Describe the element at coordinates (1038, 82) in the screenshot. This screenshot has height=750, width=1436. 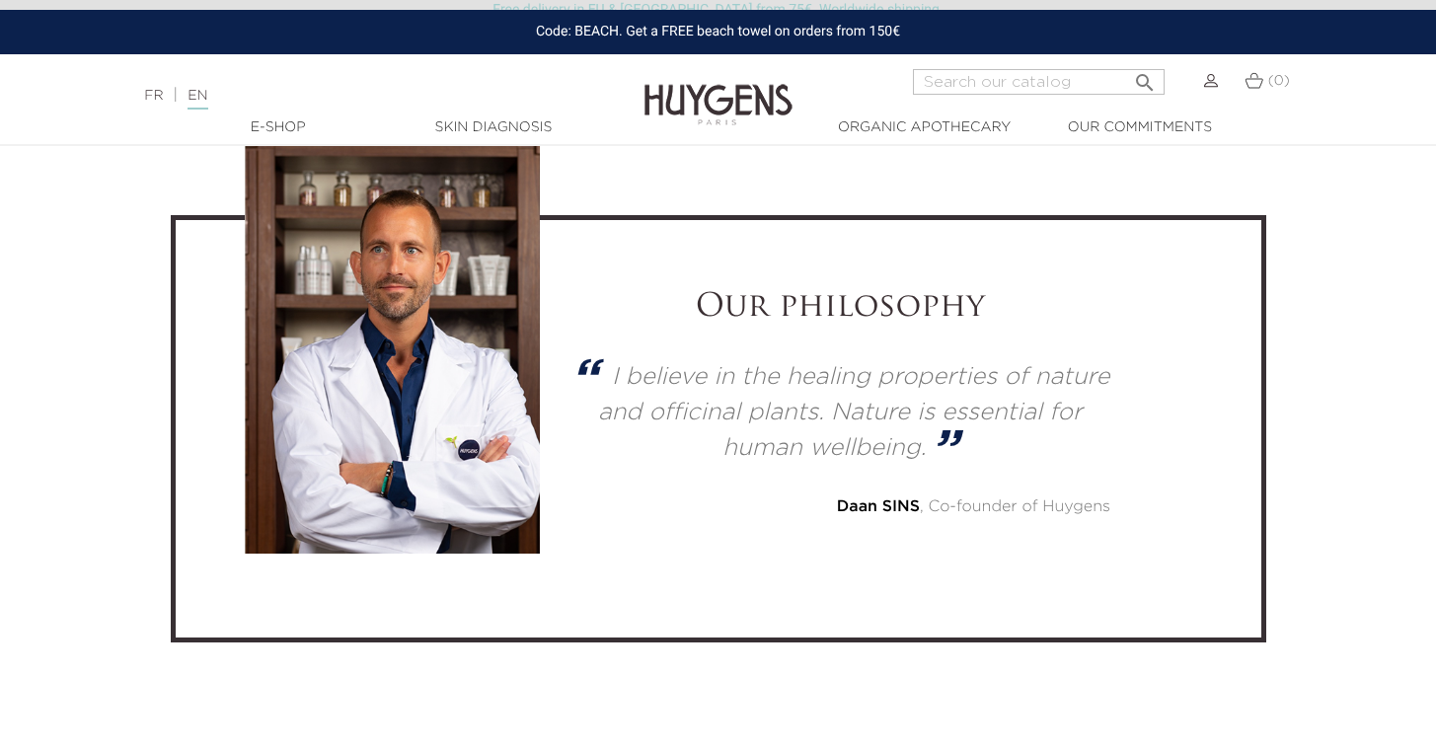
I see `input: Search` at that location.